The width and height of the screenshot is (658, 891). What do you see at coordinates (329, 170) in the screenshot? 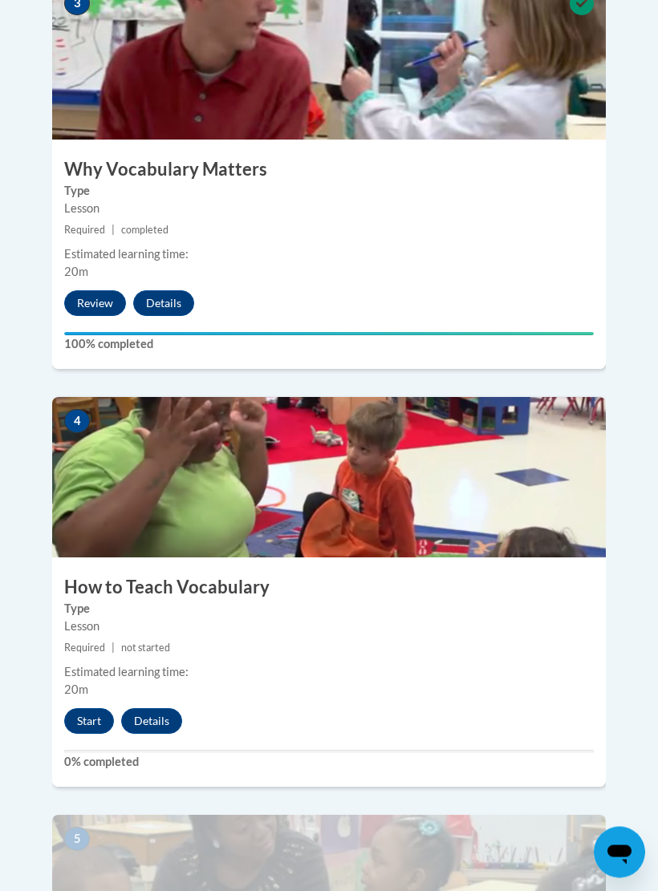
I see `h3: Why Vocabulary Matters` at bounding box center [329, 170].